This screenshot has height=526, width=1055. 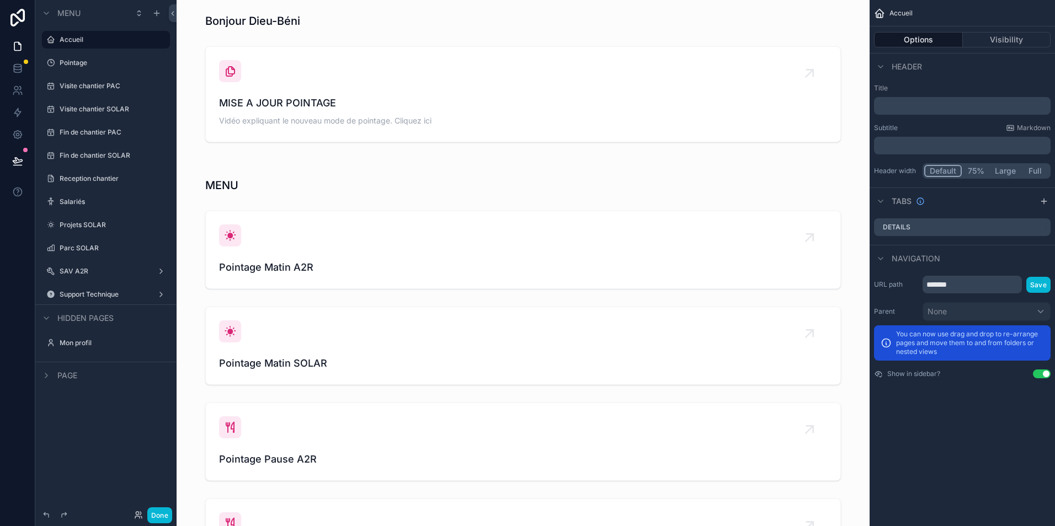 I want to click on span: Hidden pages, so click(x=85, y=318).